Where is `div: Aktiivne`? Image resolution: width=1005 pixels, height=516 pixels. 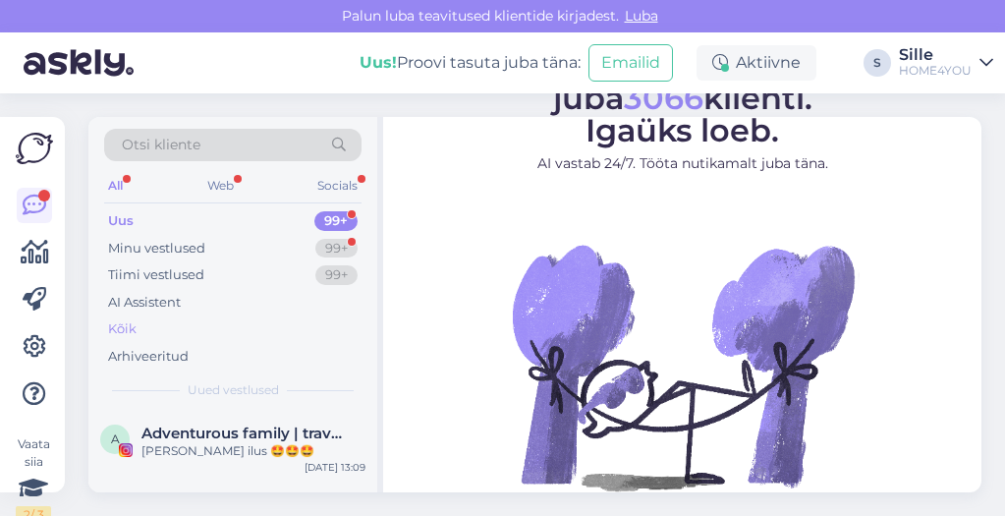 div: Aktiivne is located at coordinates (757, 63).